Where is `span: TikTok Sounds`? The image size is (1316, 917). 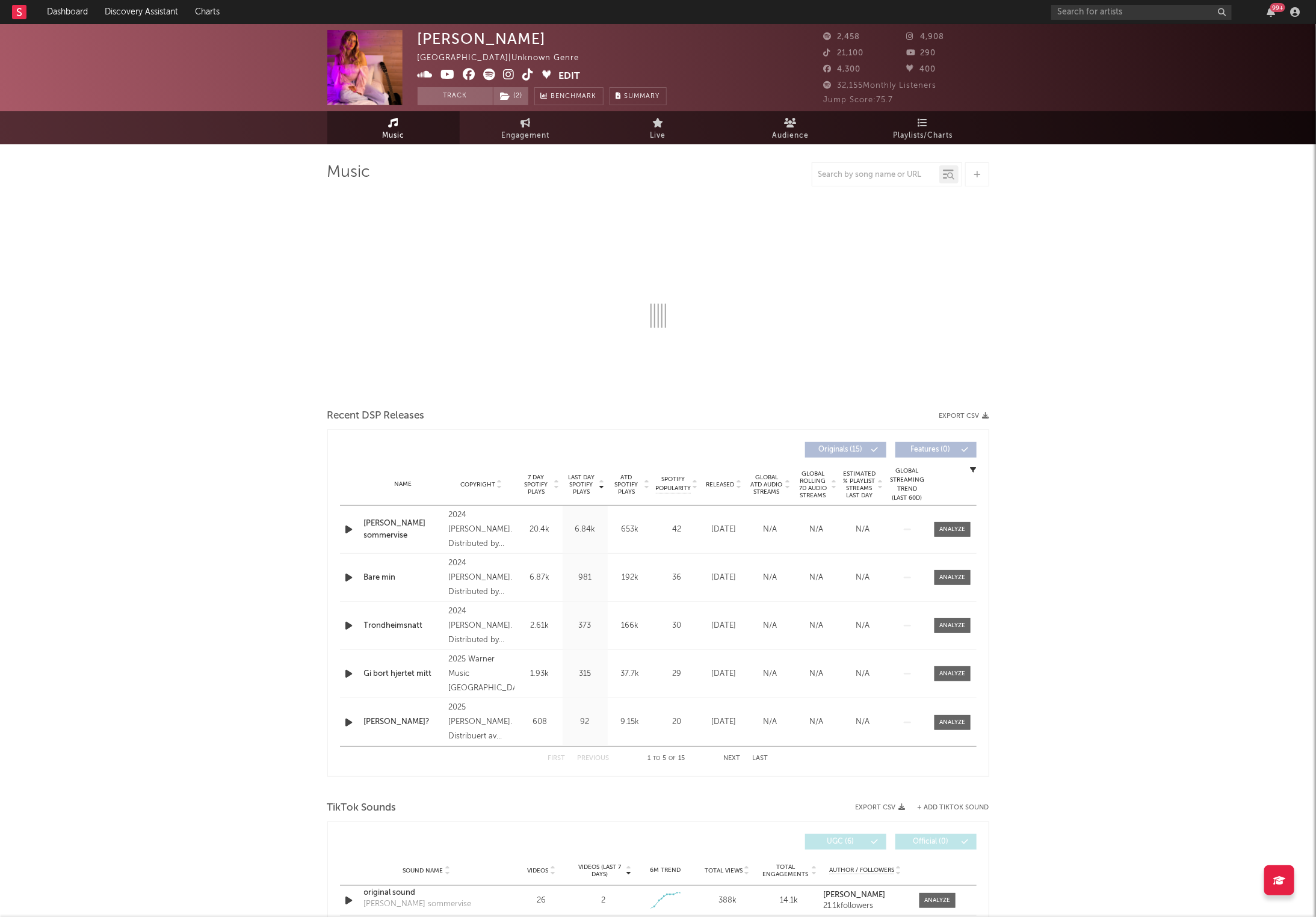 span: TikTok Sounds is located at coordinates (362, 808).